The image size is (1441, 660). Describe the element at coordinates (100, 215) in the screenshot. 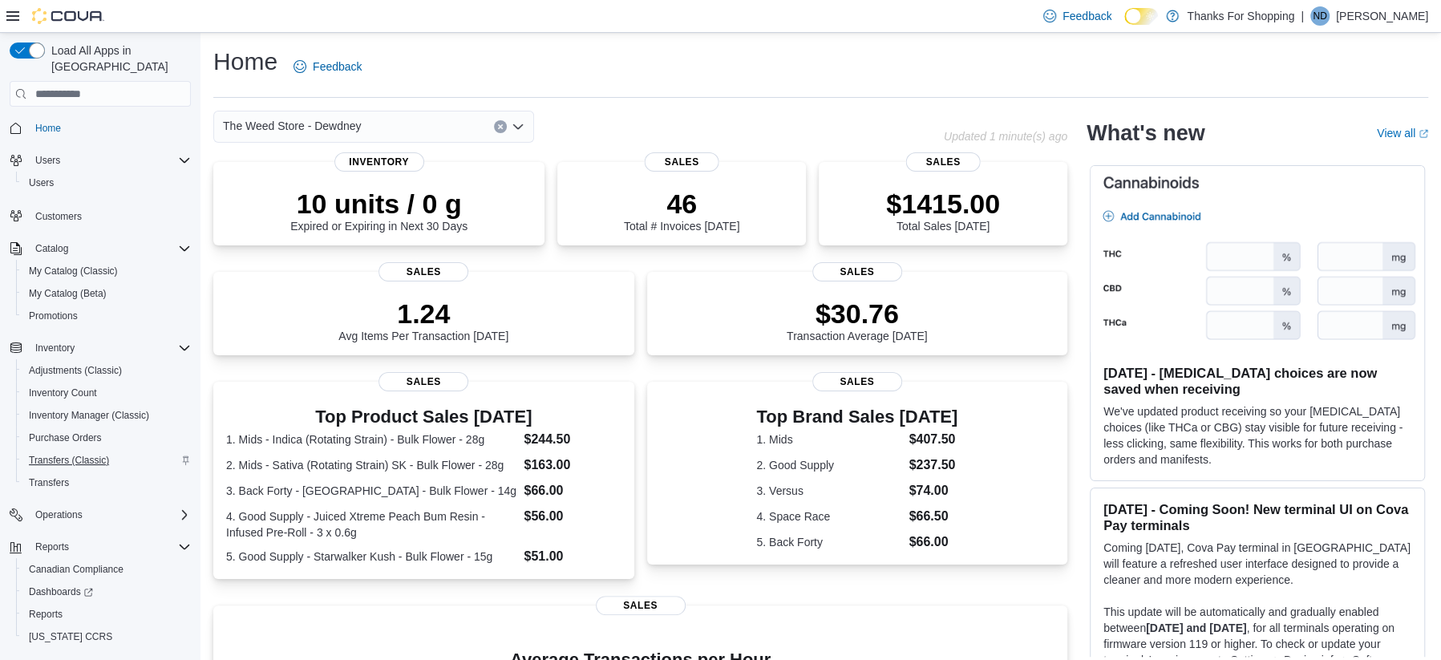

I see `button: Customers` at that location.